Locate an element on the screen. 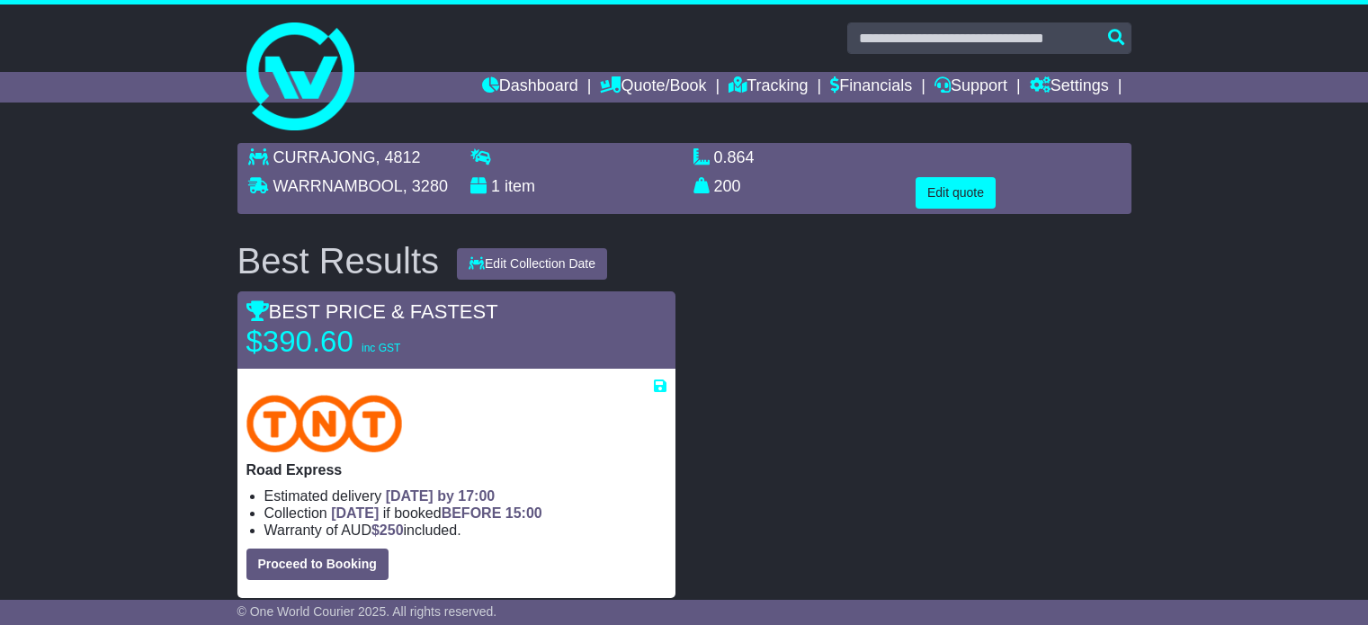  span: 250 is located at coordinates (391, 530).